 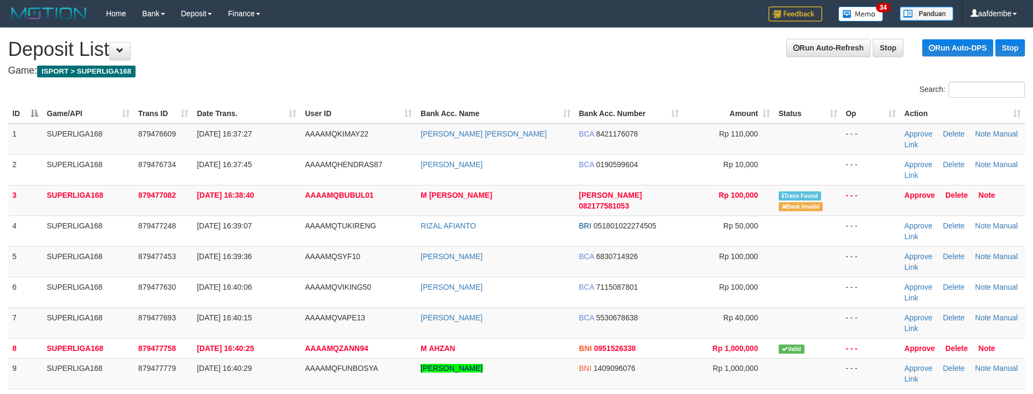 What do you see at coordinates (926, 13) in the screenshot?
I see `img: panduan.png` at bounding box center [926, 13].